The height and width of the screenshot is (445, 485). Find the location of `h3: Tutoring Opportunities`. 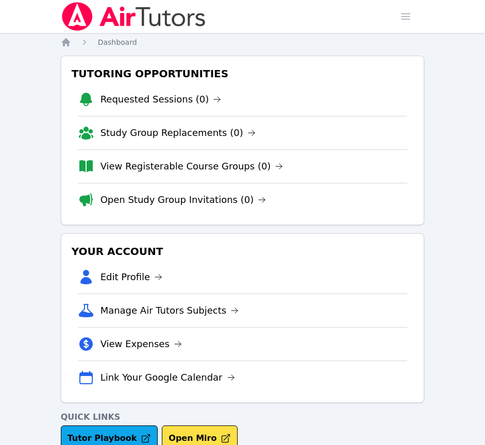

h3: Tutoring Opportunities is located at coordinates (243, 74).